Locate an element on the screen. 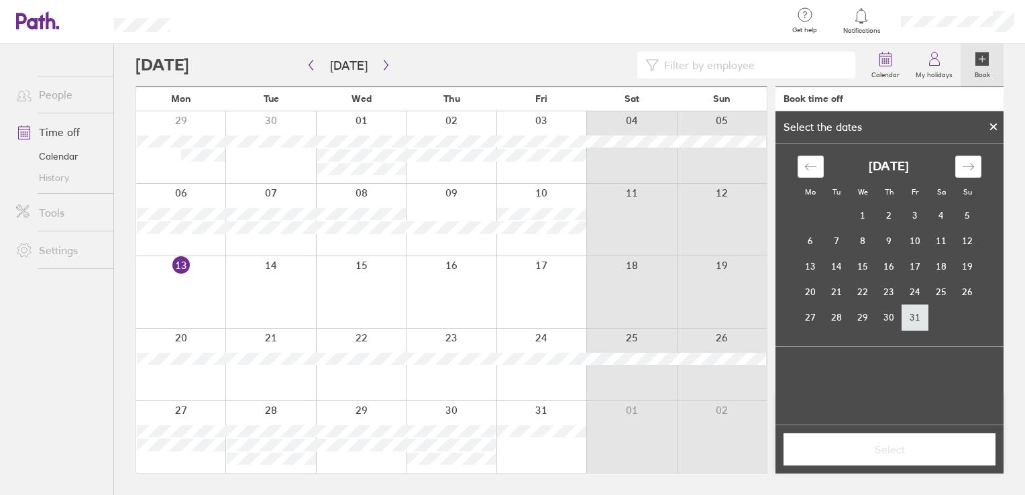 This screenshot has width=1025, height=495. td: Thursday, October 30, 2025 is located at coordinates (889, 317).